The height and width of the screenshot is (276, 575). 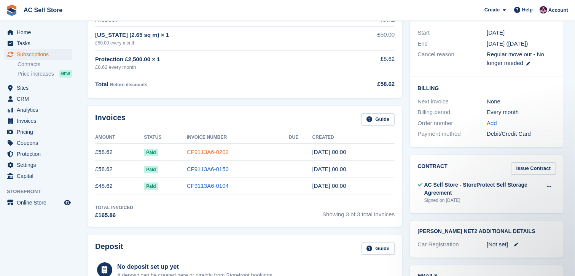 I want to click on span: Home, so click(x=40, y=32).